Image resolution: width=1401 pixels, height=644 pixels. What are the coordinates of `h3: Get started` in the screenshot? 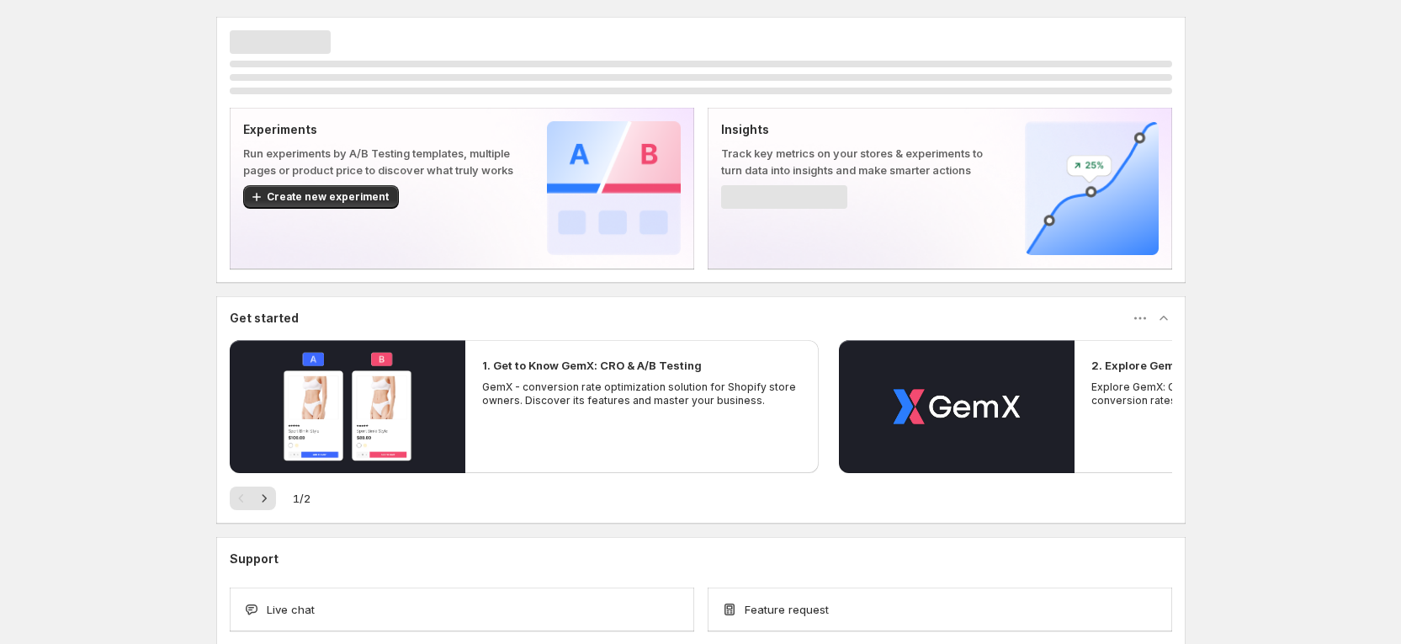 It's located at (264, 318).